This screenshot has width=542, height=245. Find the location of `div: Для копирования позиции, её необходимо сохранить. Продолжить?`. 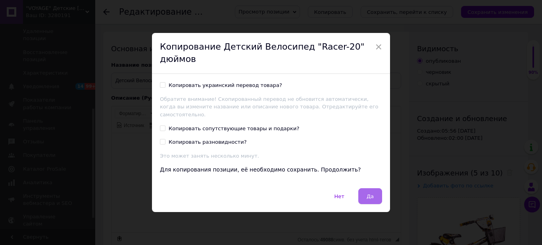

div: Для копирования позиции, её необходимо сохранить. Продолжить? is located at coordinates (271, 170).